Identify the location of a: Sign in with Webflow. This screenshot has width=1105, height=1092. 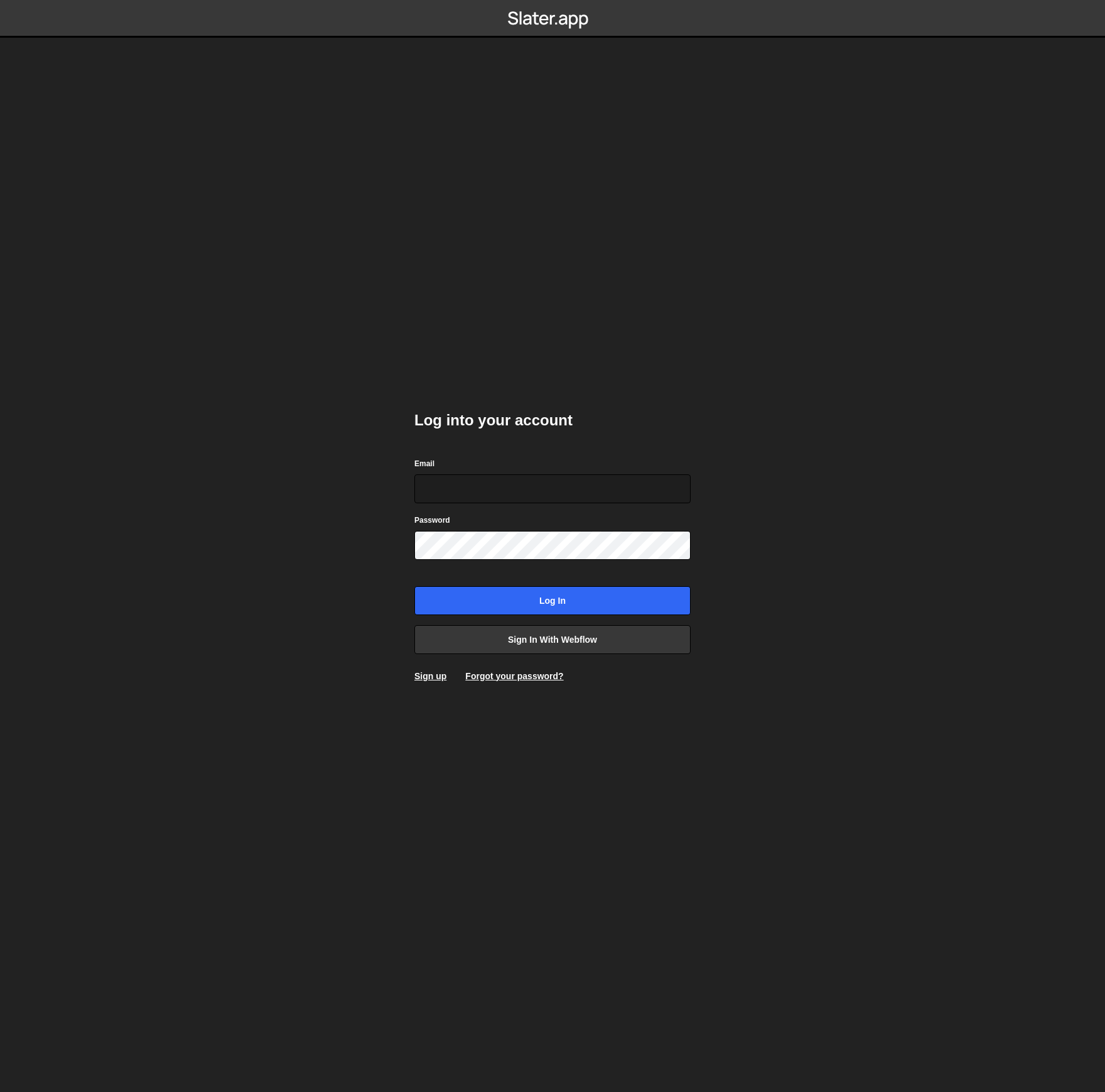
(553, 640).